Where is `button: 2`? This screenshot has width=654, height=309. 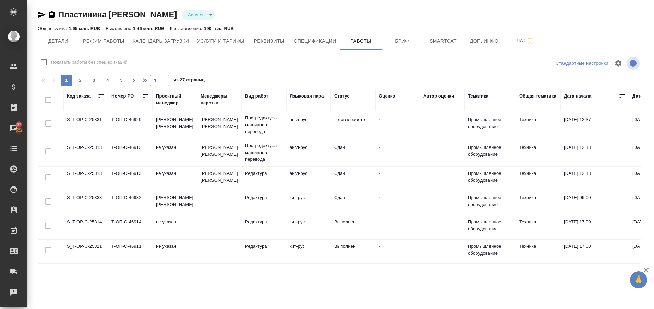 button: 2 is located at coordinates (80, 80).